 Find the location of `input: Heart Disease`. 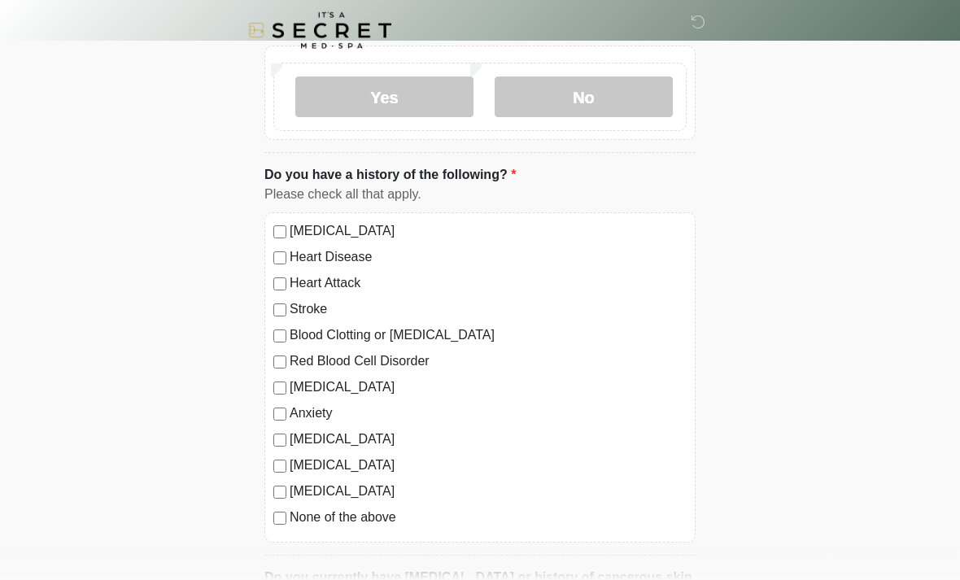

input: Heart Disease is located at coordinates (280, 259).